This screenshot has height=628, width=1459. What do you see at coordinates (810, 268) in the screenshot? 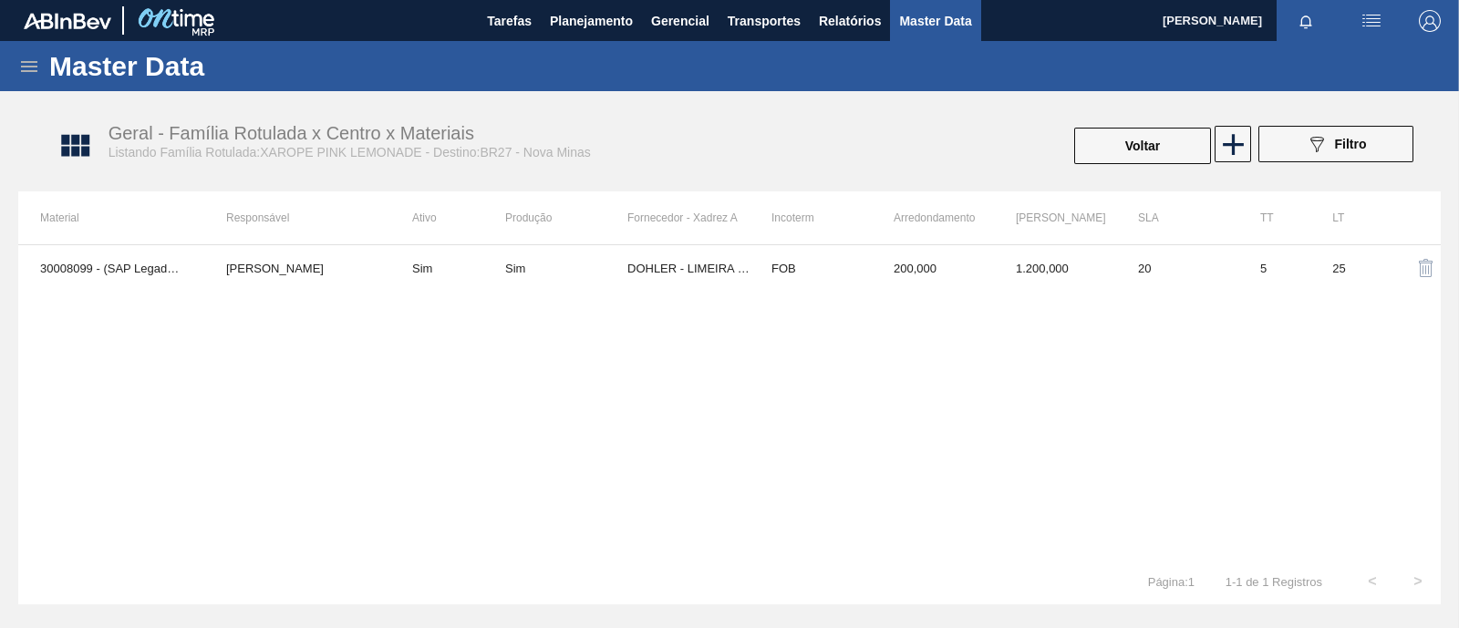
I see `td: FOB` at bounding box center [810, 268].